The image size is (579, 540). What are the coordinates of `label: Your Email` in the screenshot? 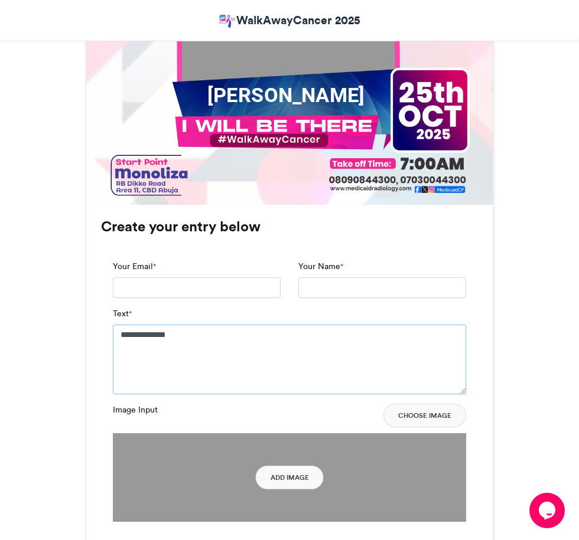 It's located at (134, 266).